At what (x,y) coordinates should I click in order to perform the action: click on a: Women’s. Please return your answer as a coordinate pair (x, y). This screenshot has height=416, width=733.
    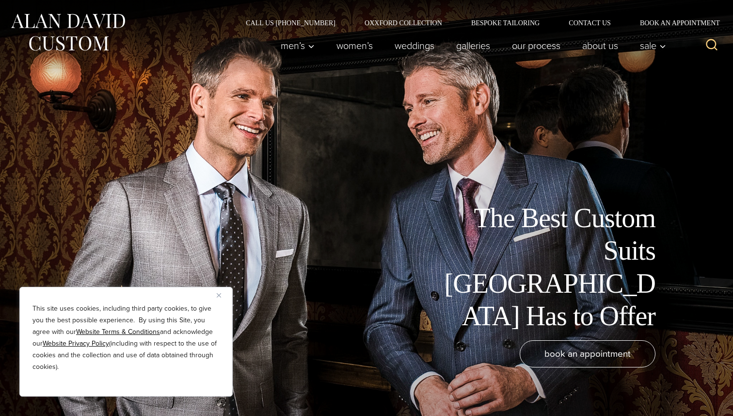
    Looking at the image, I should click on (355, 46).